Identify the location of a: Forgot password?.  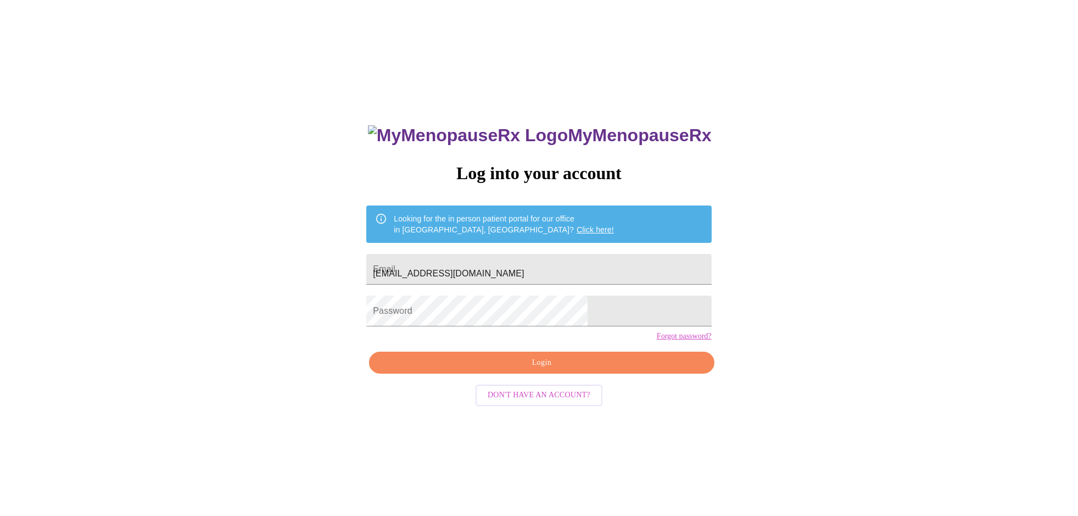
(684, 336).